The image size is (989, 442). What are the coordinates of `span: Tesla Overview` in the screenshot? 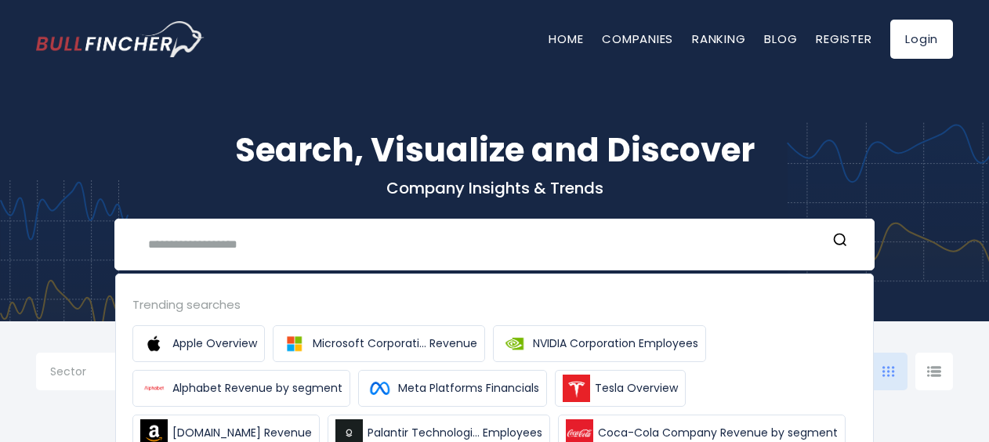 It's located at (636, 388).